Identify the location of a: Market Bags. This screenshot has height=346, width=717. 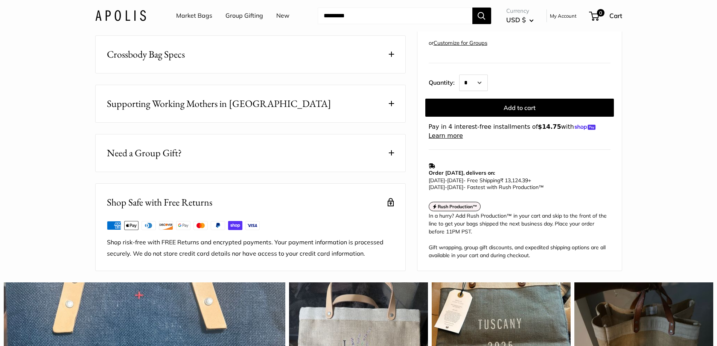
(194, 16).